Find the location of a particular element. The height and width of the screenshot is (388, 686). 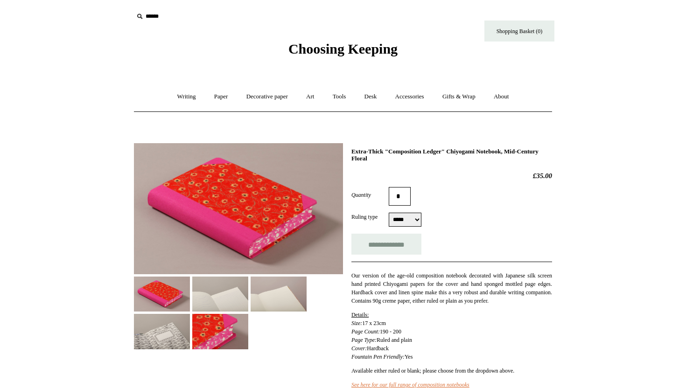

label: Quantity is located at coordinates (370, 195).